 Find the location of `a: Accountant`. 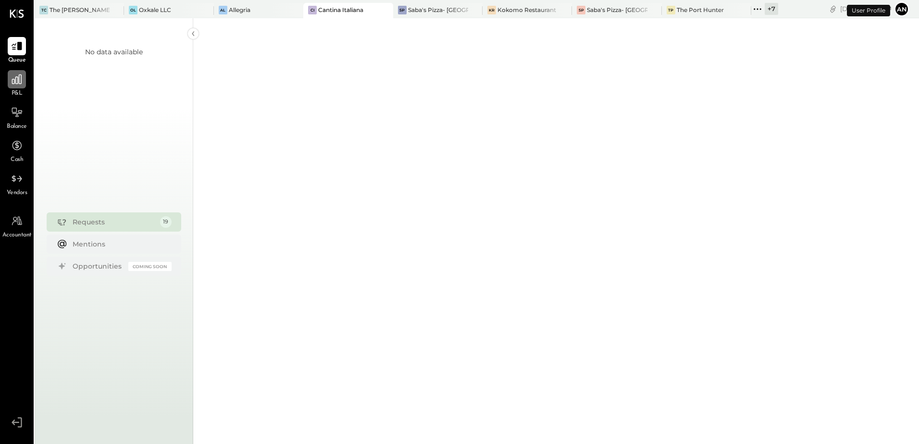

a: Accountant is located at coordinates (17, 226).